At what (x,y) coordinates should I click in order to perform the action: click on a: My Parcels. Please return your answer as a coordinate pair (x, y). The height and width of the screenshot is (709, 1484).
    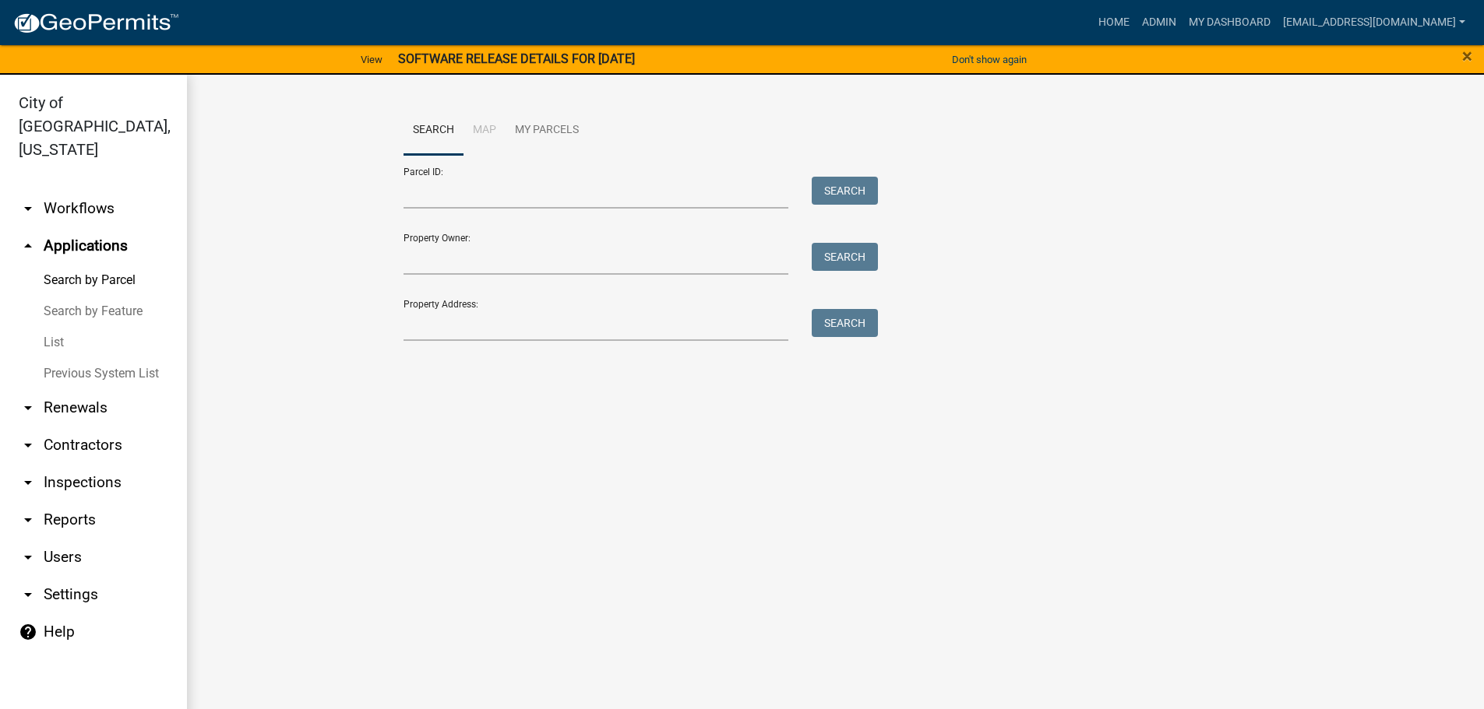
    Looking at the image, I should click on (547, 131).